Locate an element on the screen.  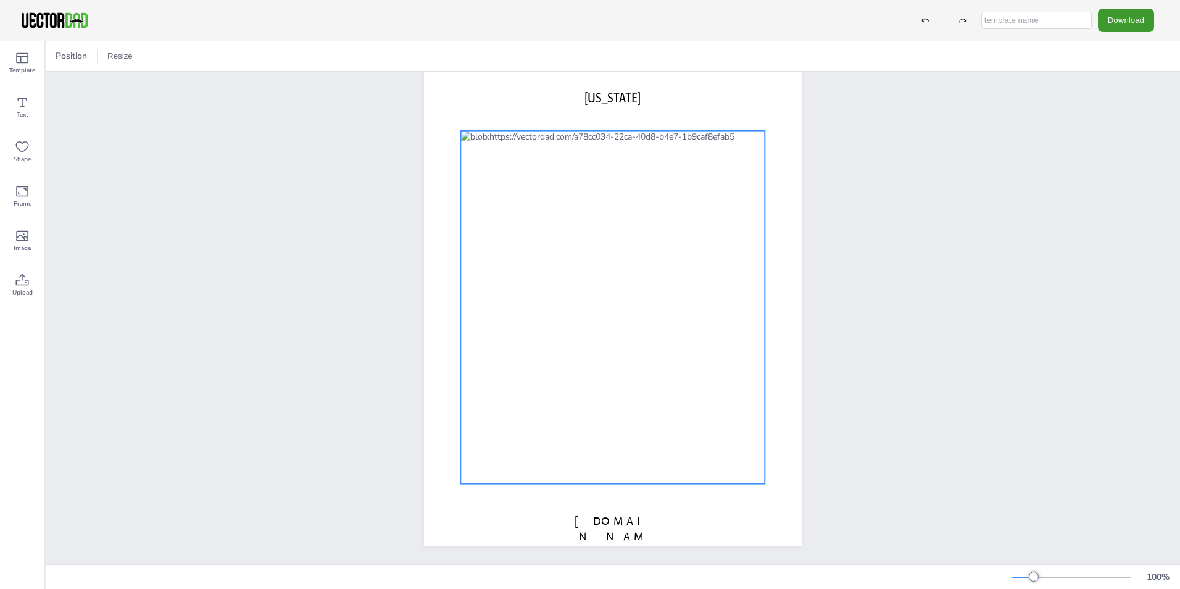
span: Frame is located at coordinates (22, 204).